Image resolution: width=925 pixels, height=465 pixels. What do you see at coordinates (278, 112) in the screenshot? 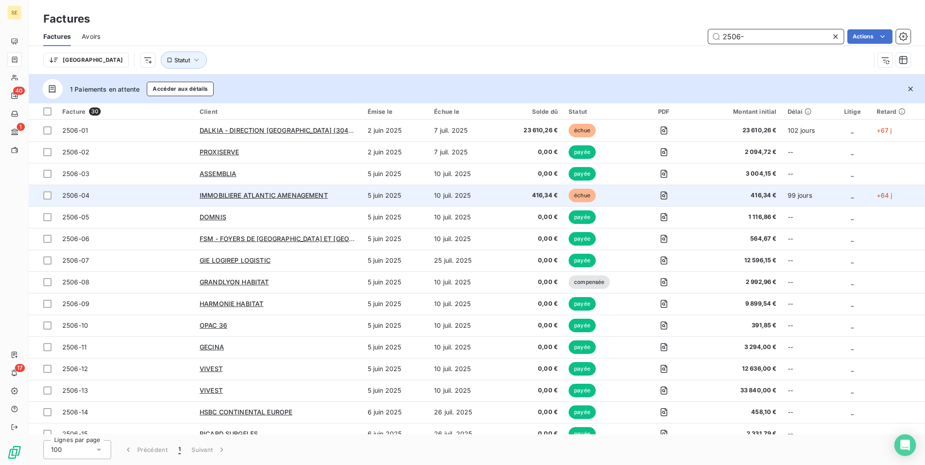
I see `div: Client` at bounding box center [278, 112].